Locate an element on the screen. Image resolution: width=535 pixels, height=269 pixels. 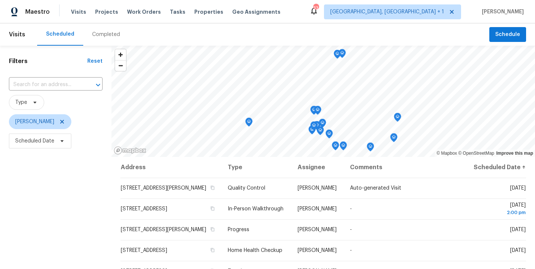
button: Schedule is located at coordinates (507, 35).